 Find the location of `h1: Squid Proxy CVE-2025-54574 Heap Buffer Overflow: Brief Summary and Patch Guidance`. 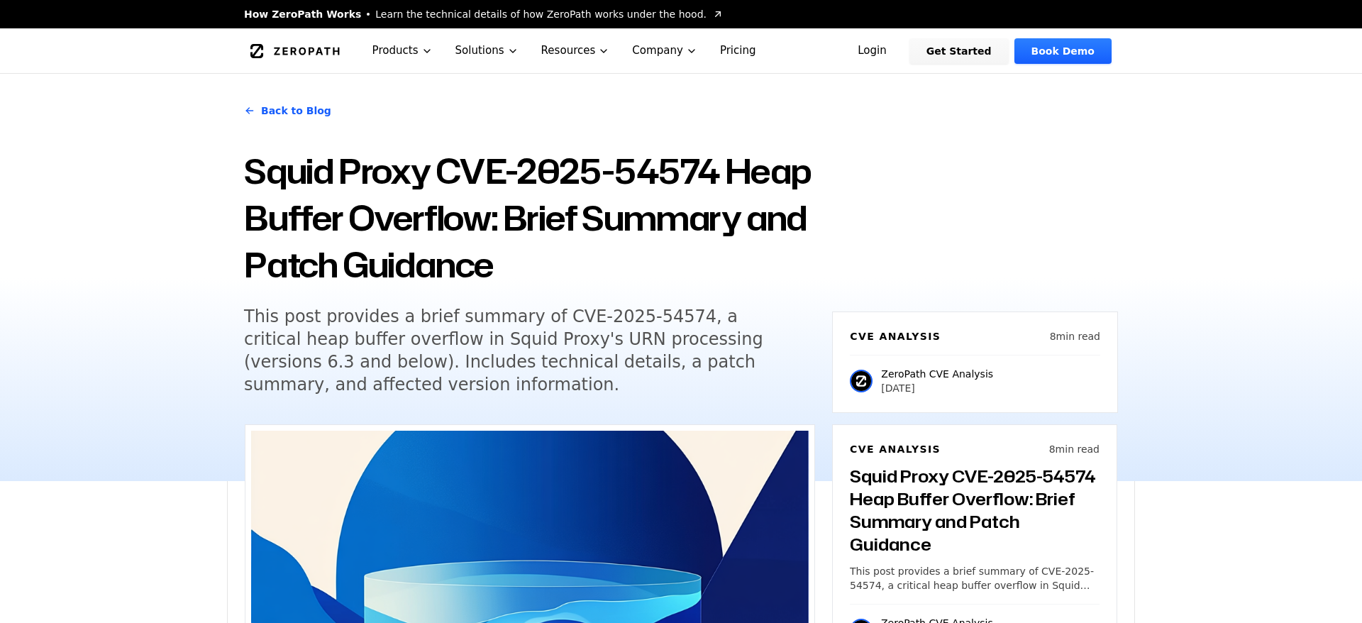

h1: Squid Proxy CVE-2025-54574 Heap Buffer Overflow: Brief Summary and Patch Guidance is located at coordinates (529, 218).